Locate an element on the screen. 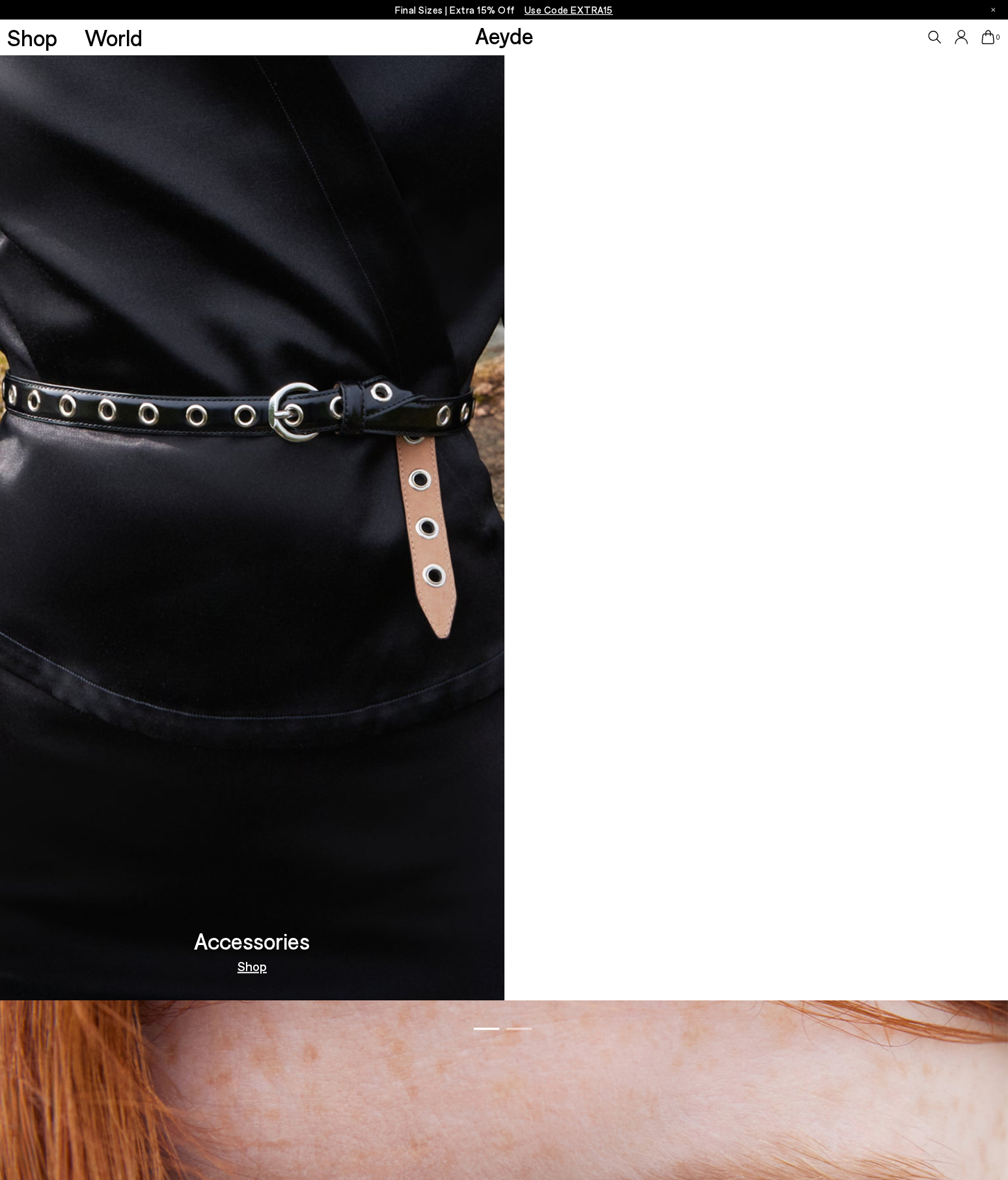 Image resolution: width=1008 pixels, height=1180 pixels. a: Aeyde is located at coordinates (504, 35).